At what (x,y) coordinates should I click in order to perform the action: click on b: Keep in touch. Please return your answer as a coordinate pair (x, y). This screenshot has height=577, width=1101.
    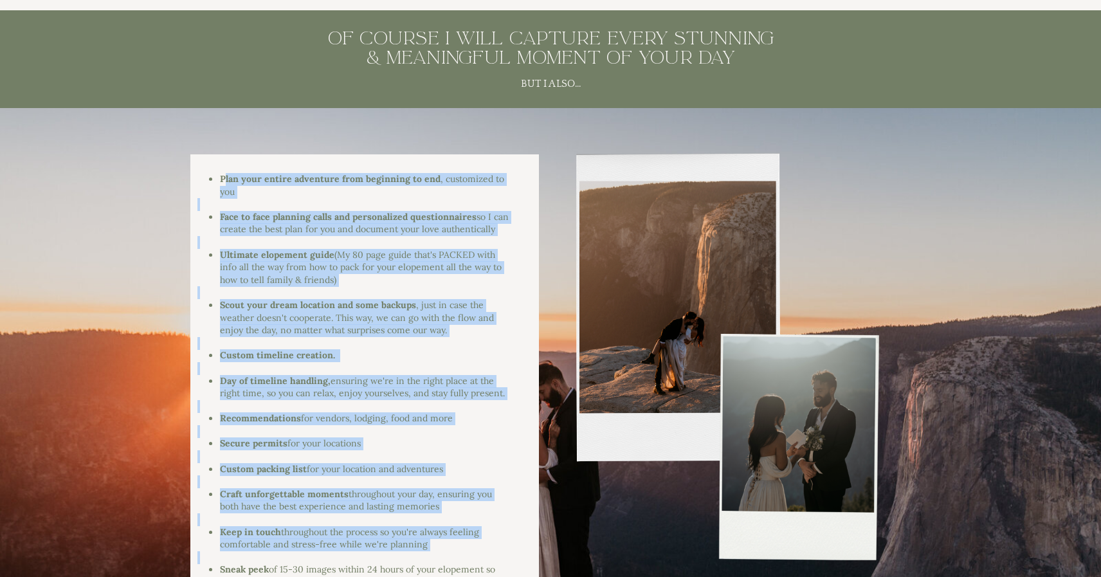
    Looking at the image, I should click on (250, 532).